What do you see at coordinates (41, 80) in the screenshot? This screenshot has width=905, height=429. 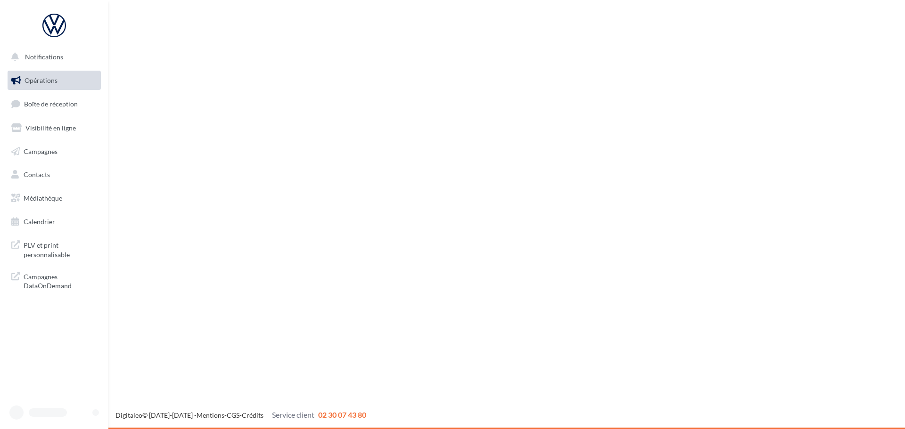 I see `span: Opérations` at bounding box center [41, 80].